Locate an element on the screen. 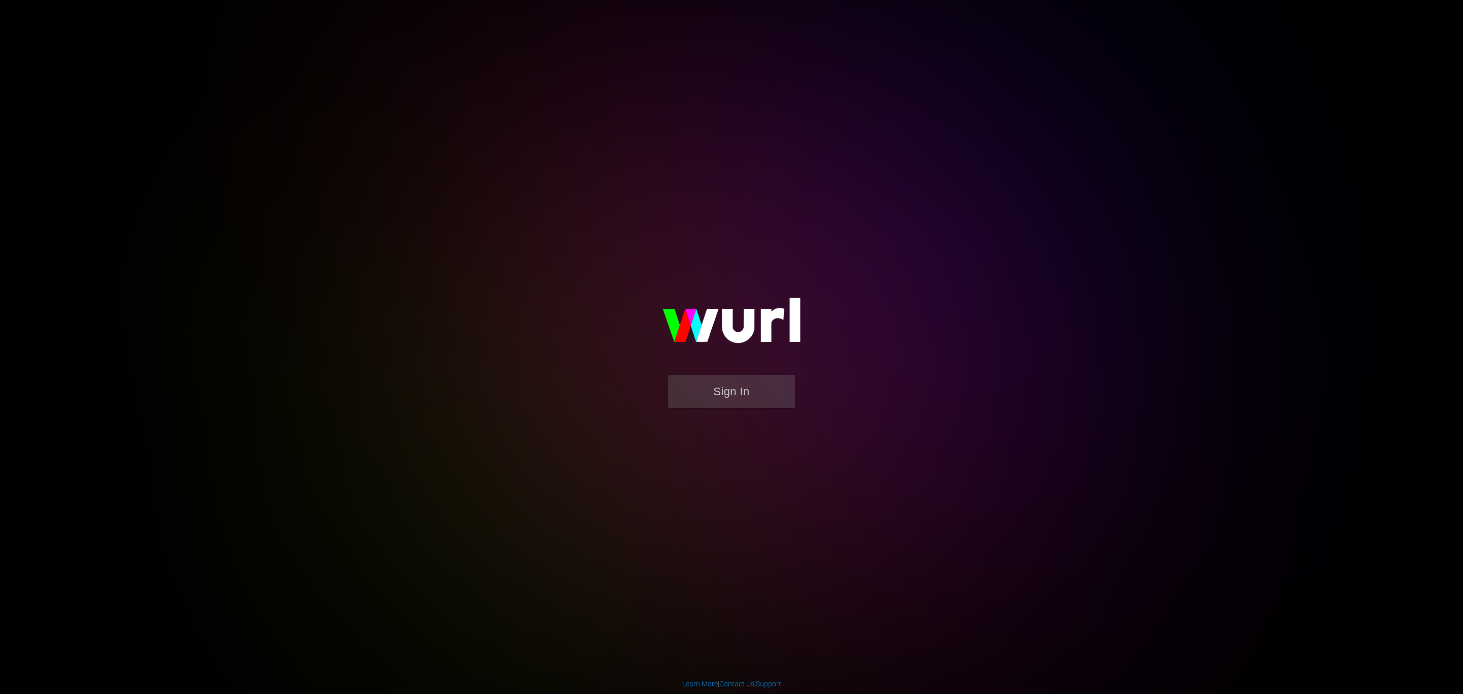 Image resolution: width=1463 pixels, height=694 pixels. a: Support is located at coordinates (769, 684).